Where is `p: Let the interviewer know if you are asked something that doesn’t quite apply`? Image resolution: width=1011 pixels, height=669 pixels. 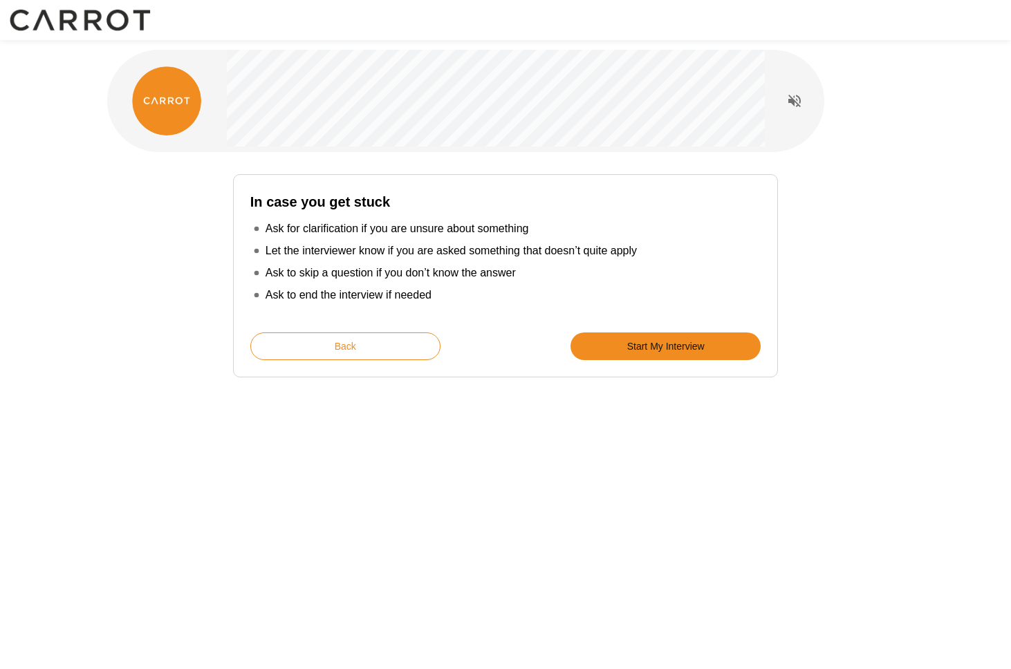 p: Let the interviewer know if you are asked something that doesn’t quite apply is located at coordinates (451, 251).